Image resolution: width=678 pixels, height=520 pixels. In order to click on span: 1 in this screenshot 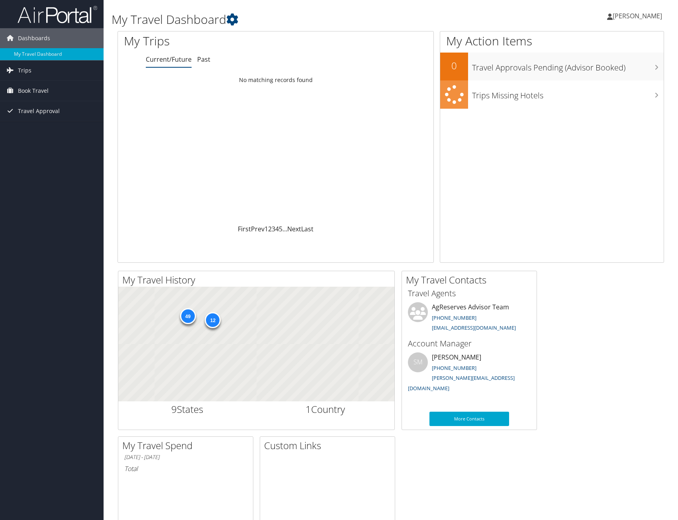, I will do `click(308, 409)`.